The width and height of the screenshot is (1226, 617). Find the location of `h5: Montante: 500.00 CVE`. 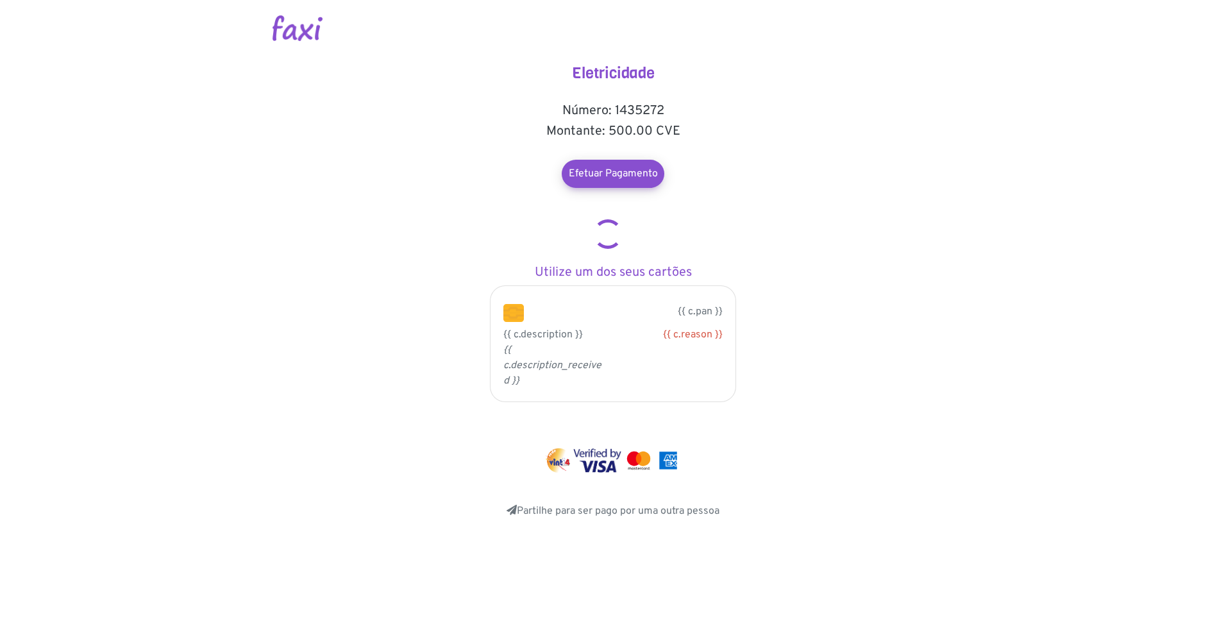

h5: Montante: 500.00 CVE is located at coordinates (613, 131).